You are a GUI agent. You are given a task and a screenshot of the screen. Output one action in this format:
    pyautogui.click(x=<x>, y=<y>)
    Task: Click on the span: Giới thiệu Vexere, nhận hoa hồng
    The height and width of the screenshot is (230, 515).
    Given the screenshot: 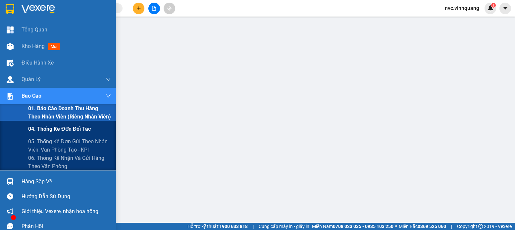 What is the action you would take?
    pyautogui.click(x=60, y=211)
    